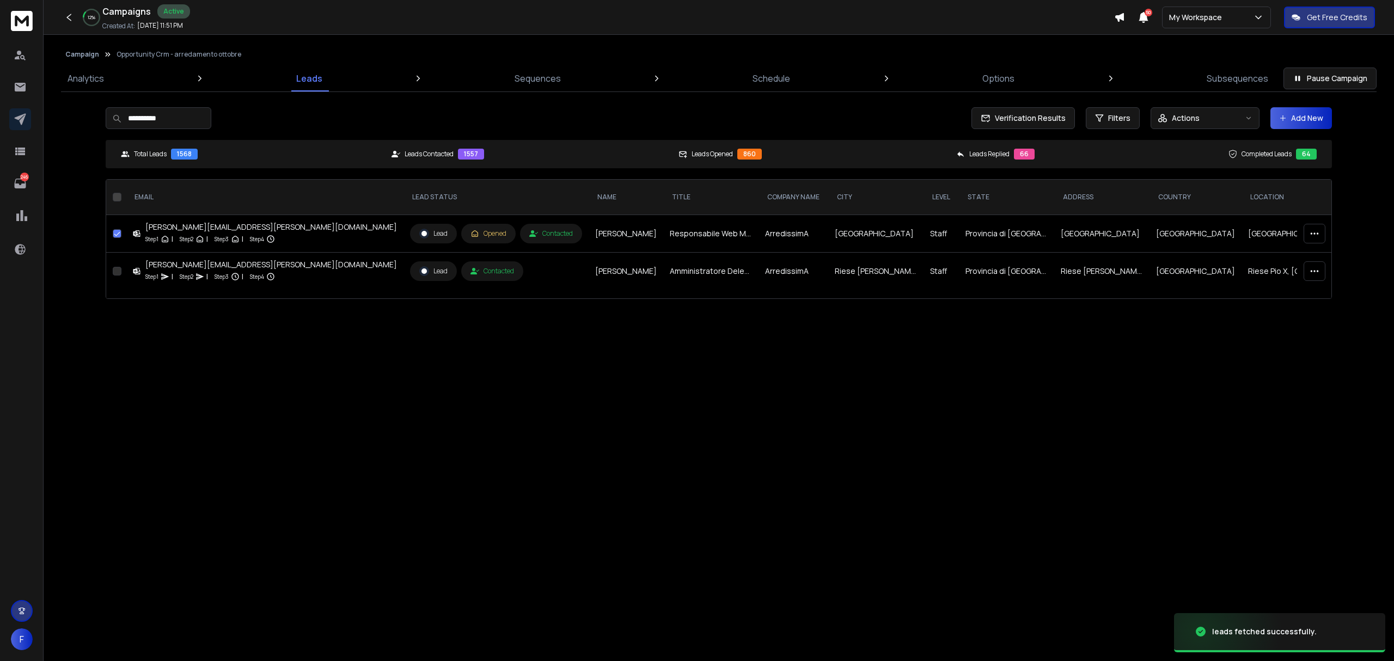  What do you see at coordinates (1197, 17) in the screenshot?
I see `p: My Workspace` at bounding box center [1197, 17].